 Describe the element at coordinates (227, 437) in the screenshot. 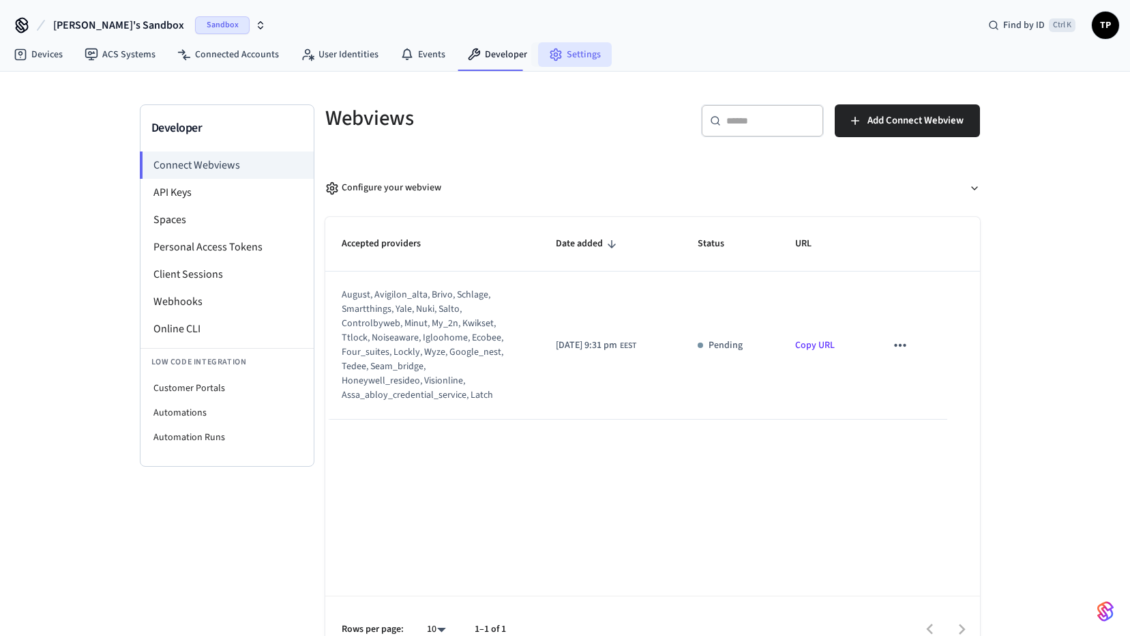

I see `li: Automation Runs` at that location.